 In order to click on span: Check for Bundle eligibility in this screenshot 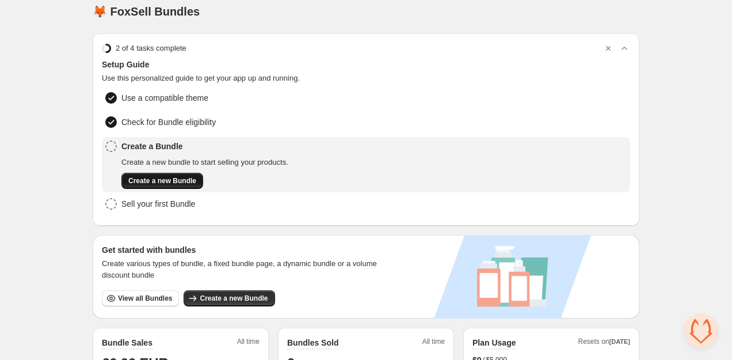, I will do `click(169, 122)`.